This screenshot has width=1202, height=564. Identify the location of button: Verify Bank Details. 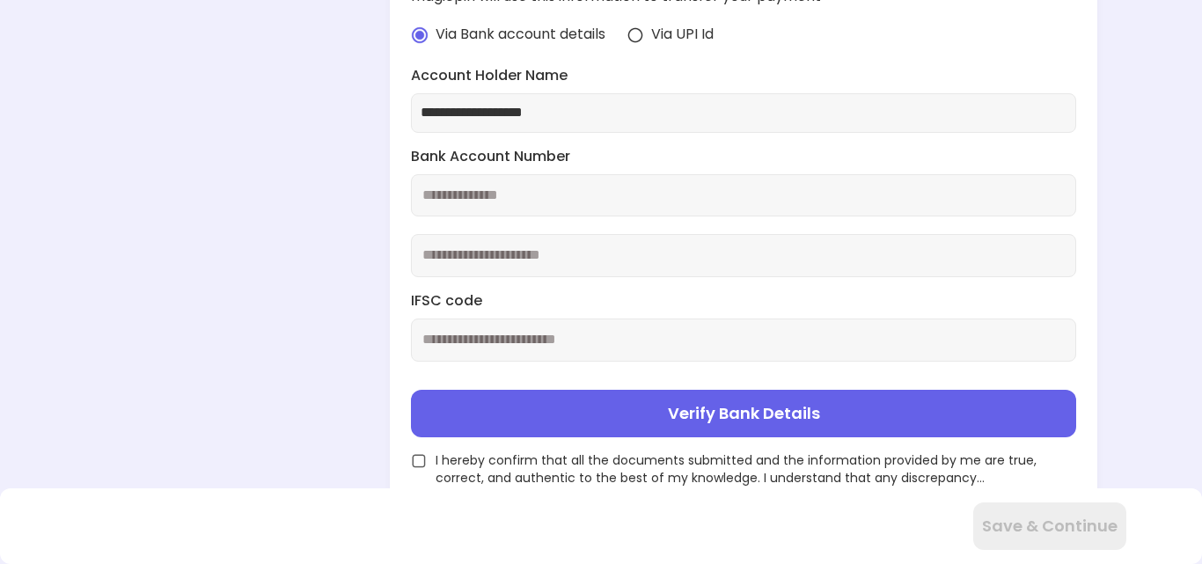
(742, 413).